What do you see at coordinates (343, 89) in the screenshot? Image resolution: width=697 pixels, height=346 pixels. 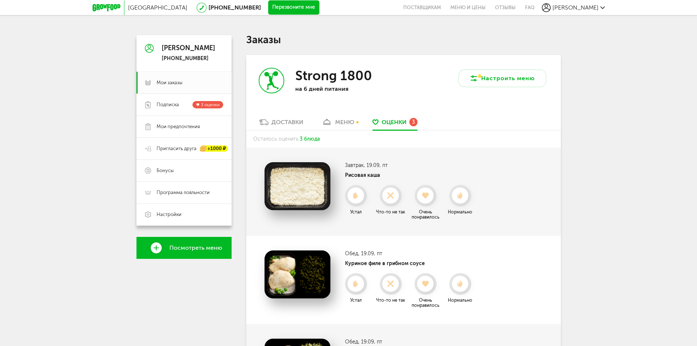 I see `p: на 6 дней питания` at bounding box center [343, 89].